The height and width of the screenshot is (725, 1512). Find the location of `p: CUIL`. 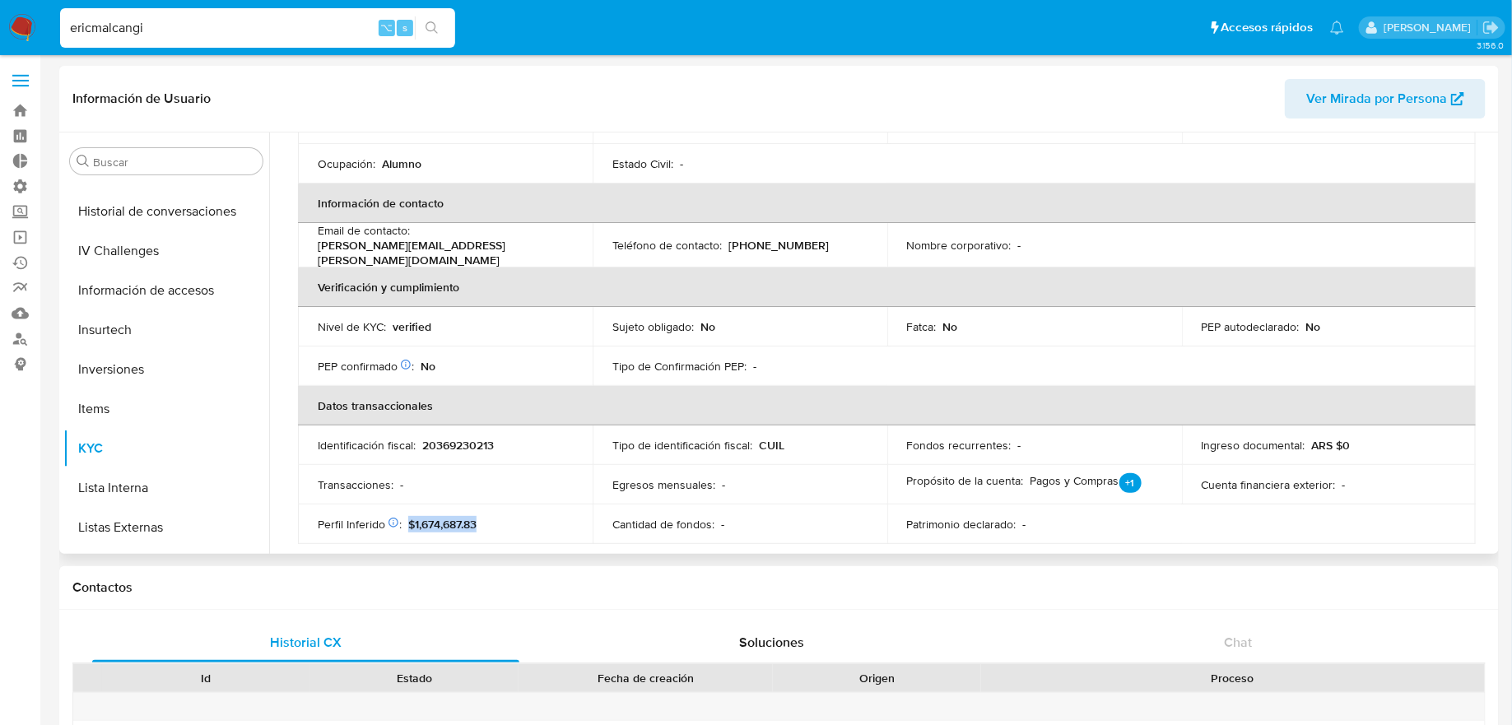

p: CUIL is located at coordinates (771, 445).